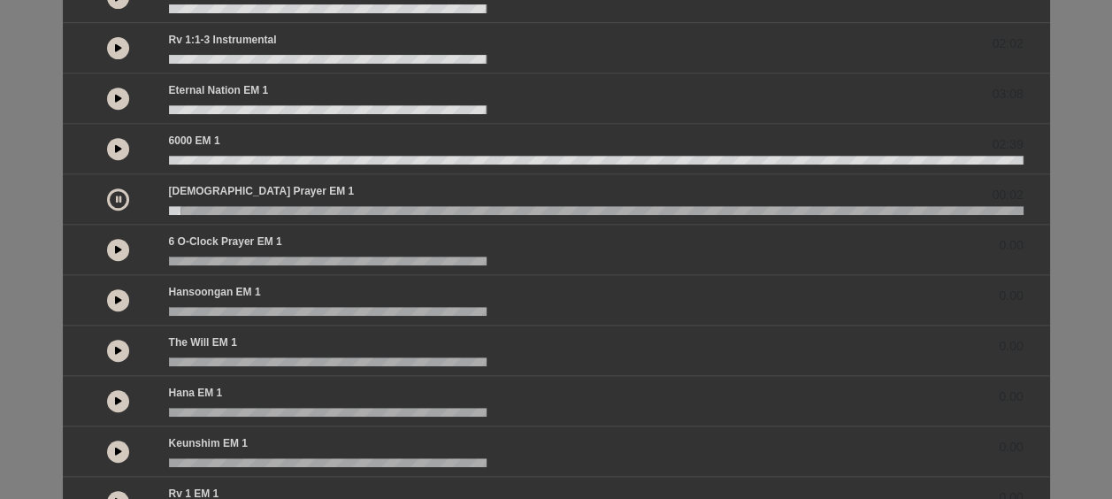 This screenshot has width=1112, height=499. Describe the element at coordinates (1007, 144) in the screenshot. I see `span: 02:39` at that location.